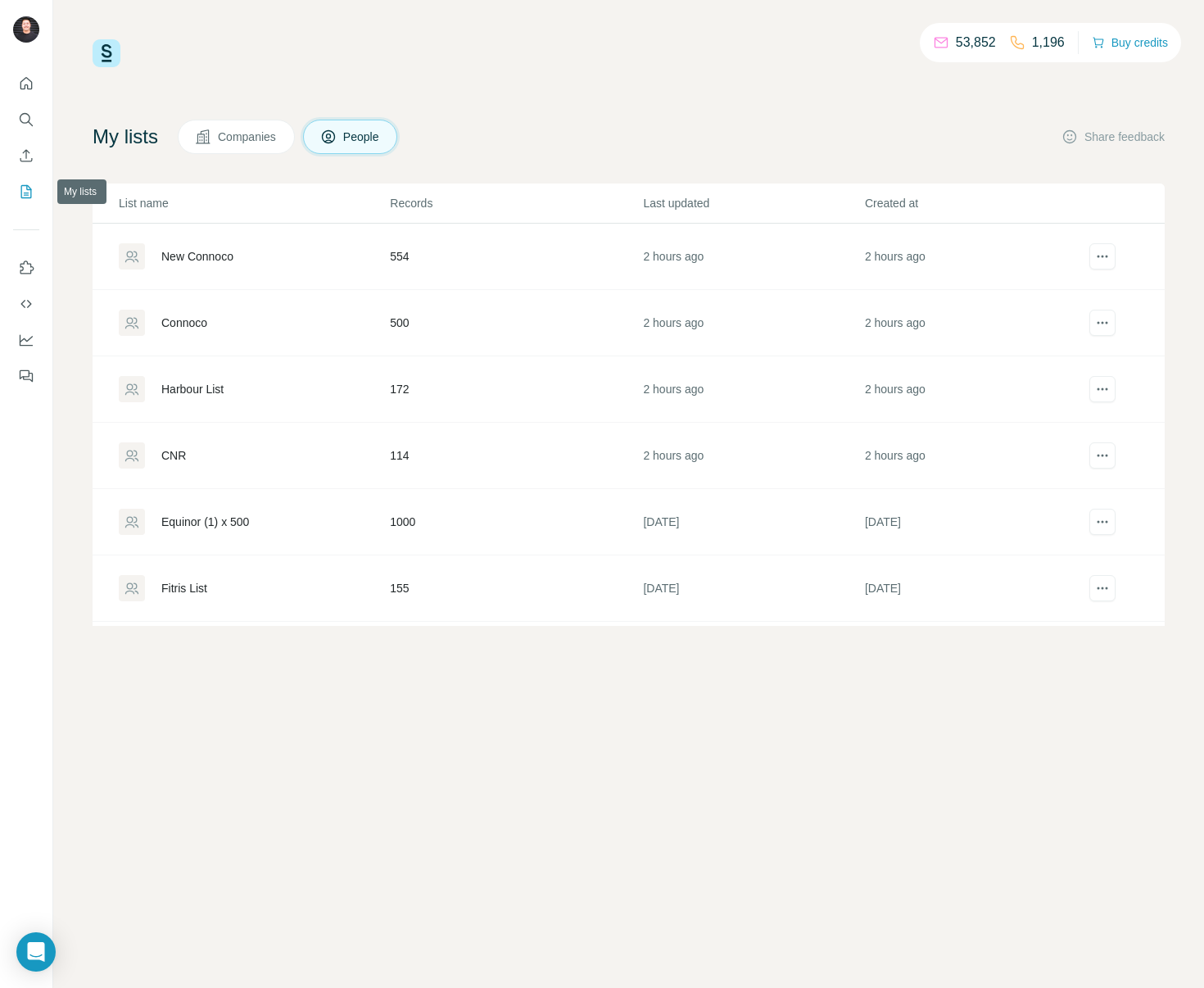 The width and height of the screenshot is (1204, 988). What do you see at coordinates (976, 43) in the screenshot?
I see `p: 53,852` at bounding box center [976, 43].